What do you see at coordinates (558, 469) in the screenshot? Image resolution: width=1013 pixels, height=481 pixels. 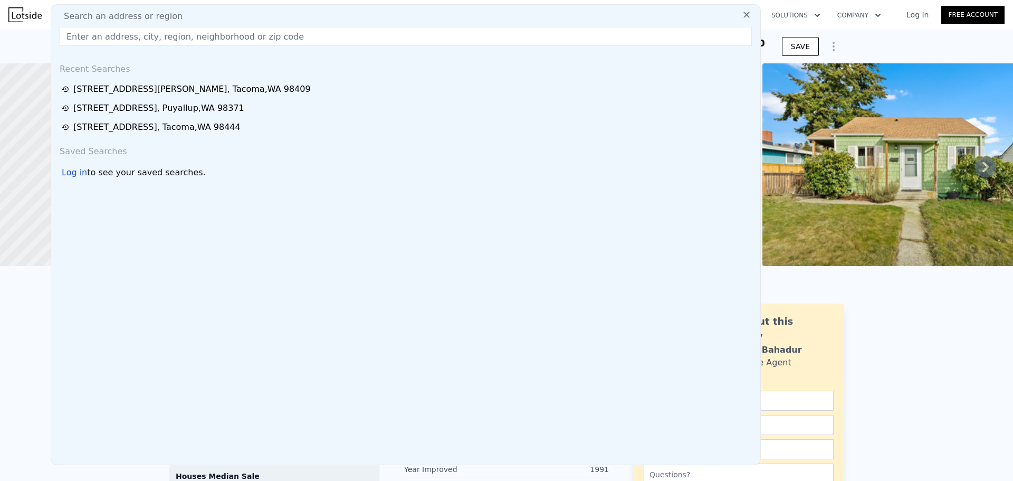 I see `div: 1991` at bounding box center [558, 469].